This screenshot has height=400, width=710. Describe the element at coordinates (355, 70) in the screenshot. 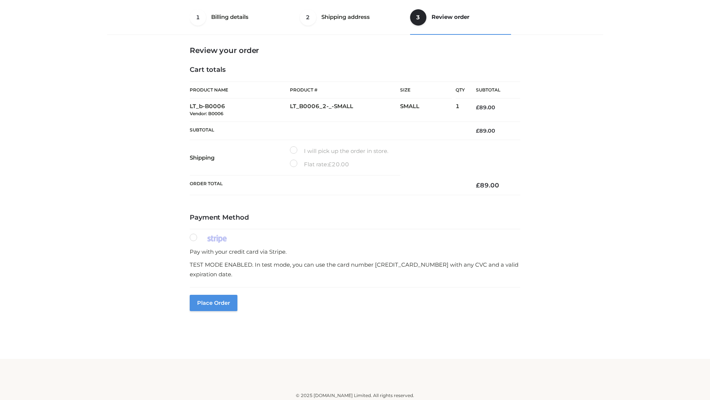

I see `h4: Cart totals` at that location.